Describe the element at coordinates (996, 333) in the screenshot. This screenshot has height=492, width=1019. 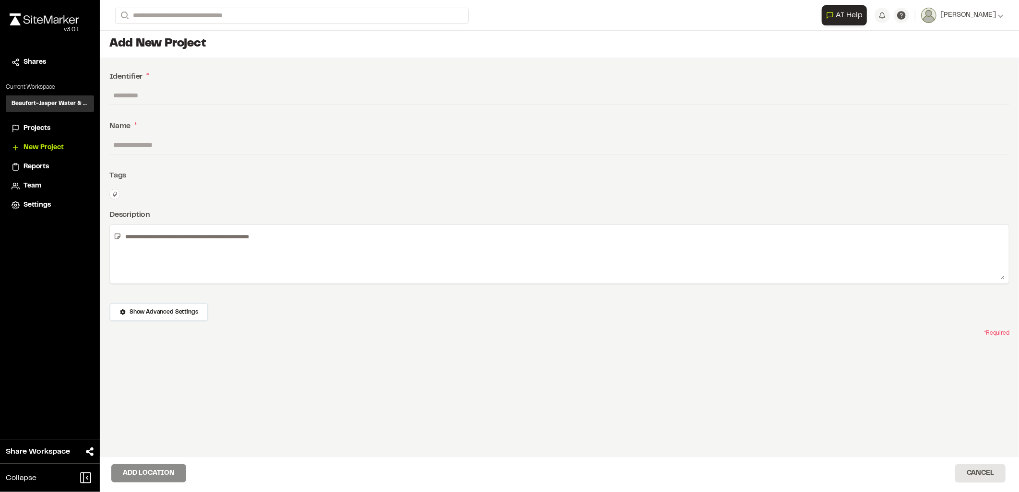
I see `span: * Required` at that location.